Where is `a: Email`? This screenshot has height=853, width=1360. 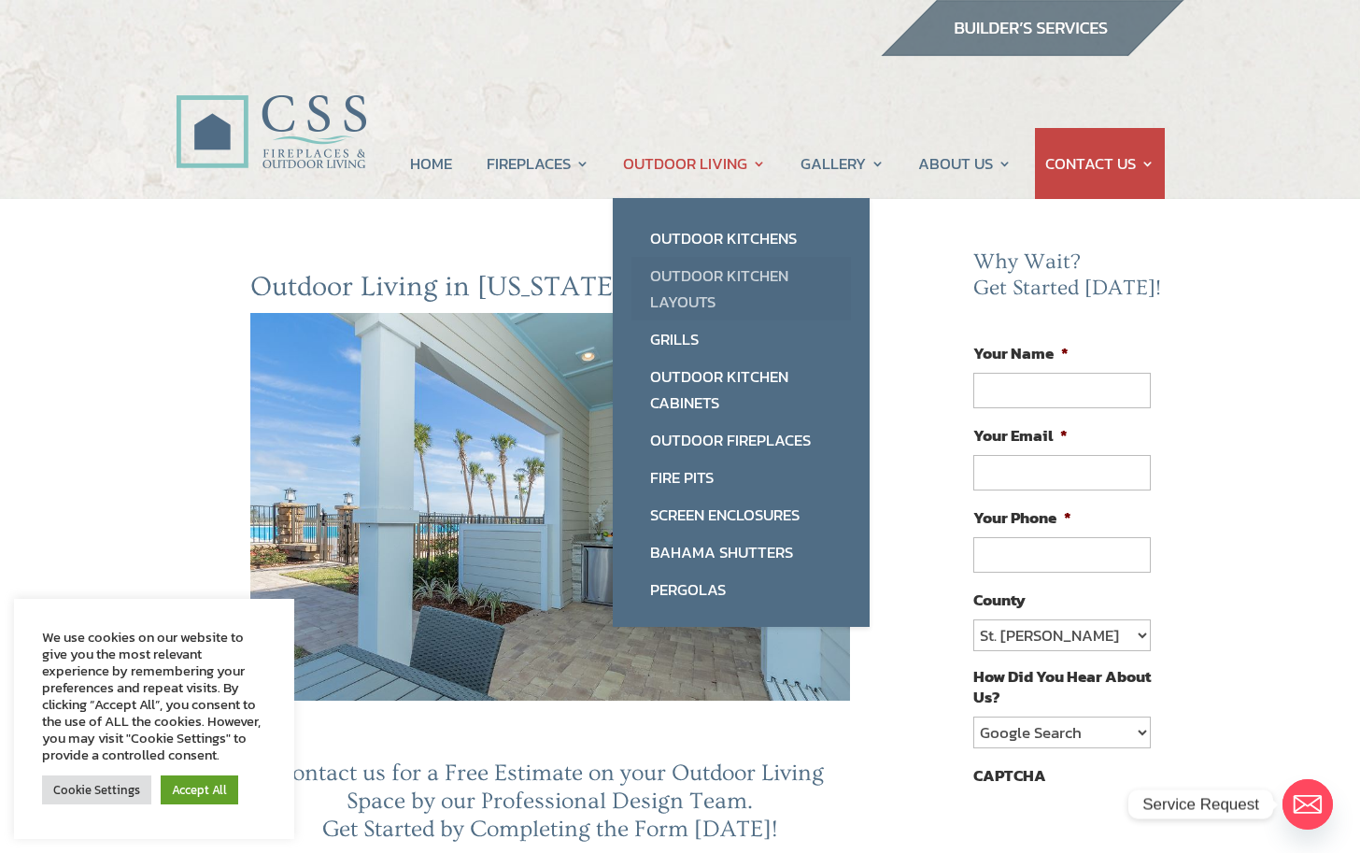
a: Email is located at coordinates (1308, 804).